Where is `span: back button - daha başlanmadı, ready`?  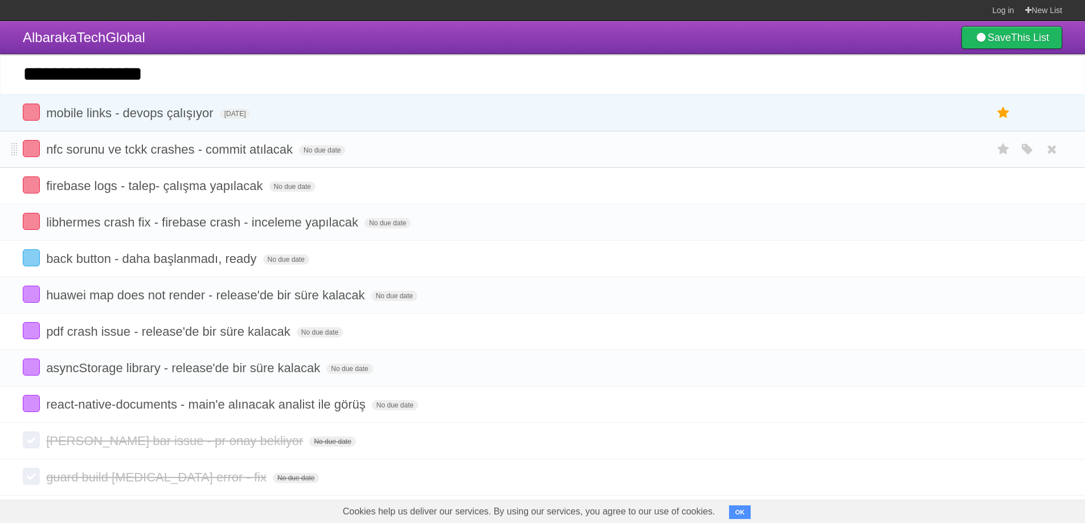
span: back button - daha başlanmadı, ready is located at coordinates (153, 258).